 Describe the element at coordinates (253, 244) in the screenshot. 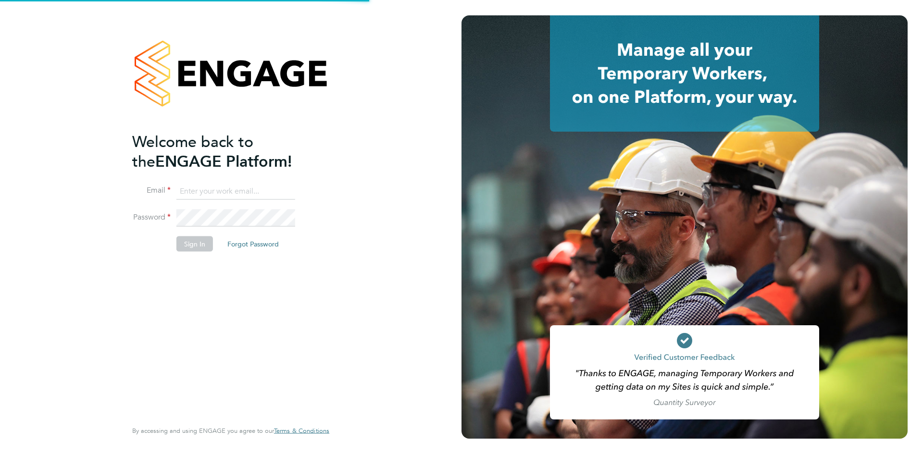

I see `button: Forgot Password` at that location.